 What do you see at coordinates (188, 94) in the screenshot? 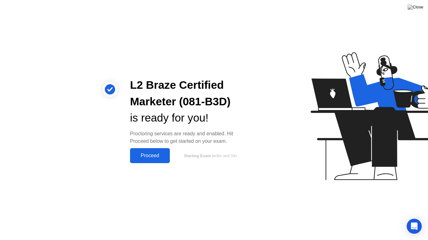
I see `div: L2 Braze Certified Marketer (081-B3D)` at bounding box center [188, 94].